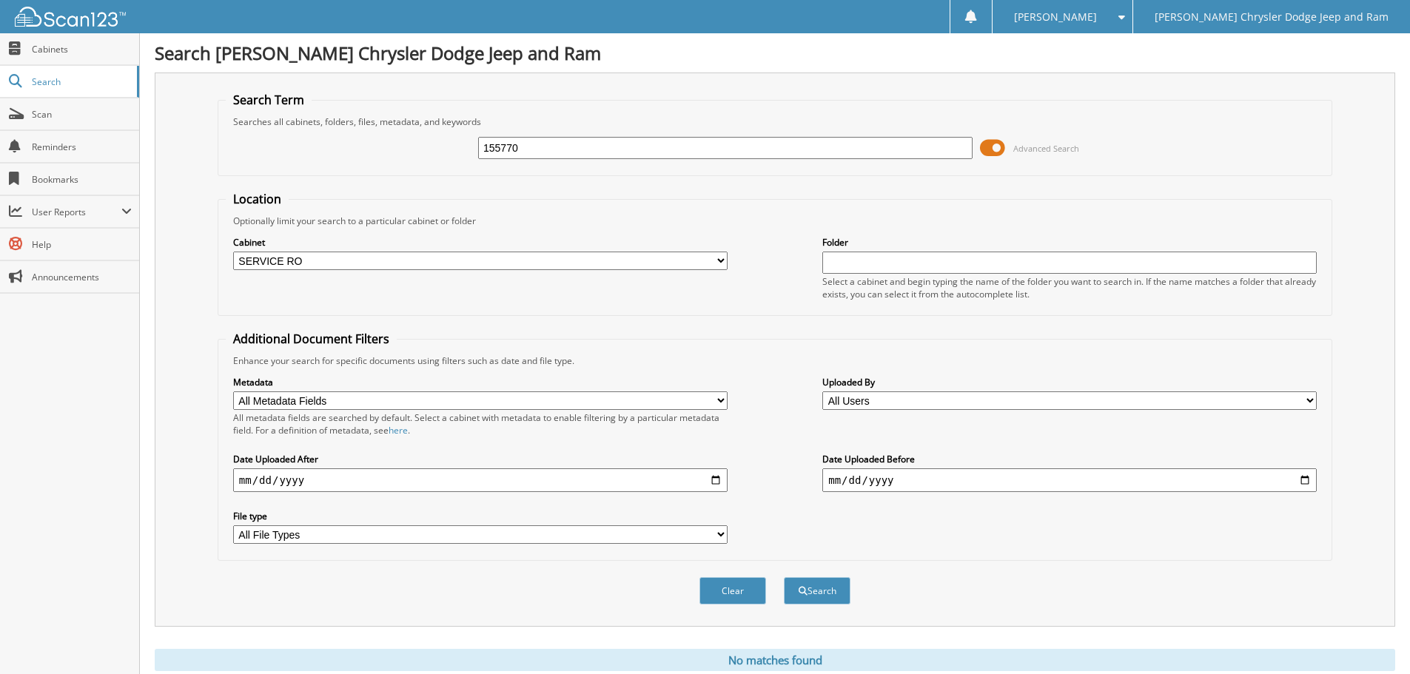 The height and width of the screenshot is (674, 1410). I want to click on input: end, so click(1070, 480).